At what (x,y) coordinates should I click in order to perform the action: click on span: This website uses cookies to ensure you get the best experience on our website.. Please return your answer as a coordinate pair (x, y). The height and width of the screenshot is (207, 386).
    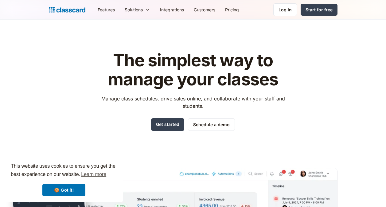
    Looking at the image, I should click on (64, 171).